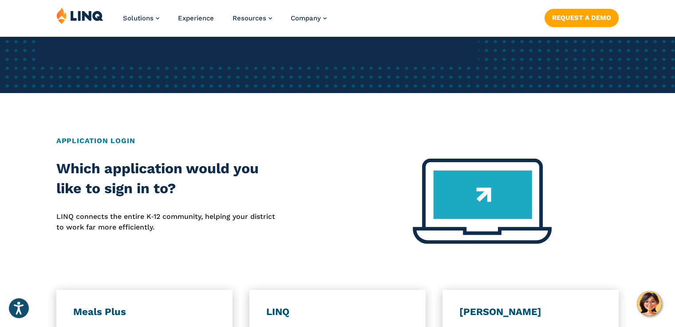  Describe the element at coordinates (196, 18) in the screenshot. I see `a: Experience` at that location.